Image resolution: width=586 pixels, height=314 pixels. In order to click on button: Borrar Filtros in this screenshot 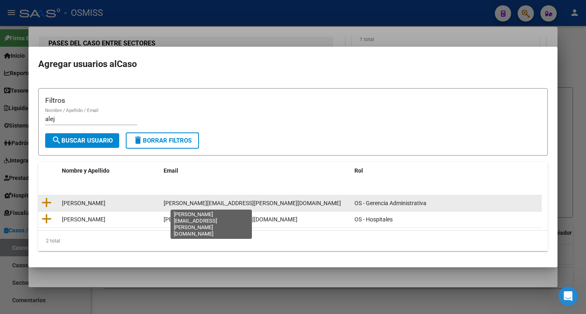, I will do `click(162, 141)`.